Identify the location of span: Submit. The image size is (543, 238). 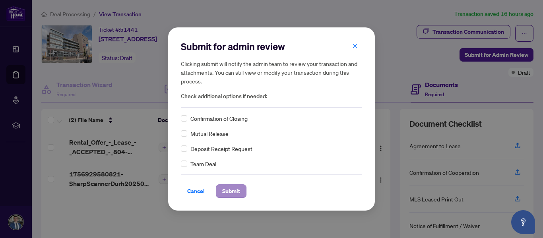
(231, 191).